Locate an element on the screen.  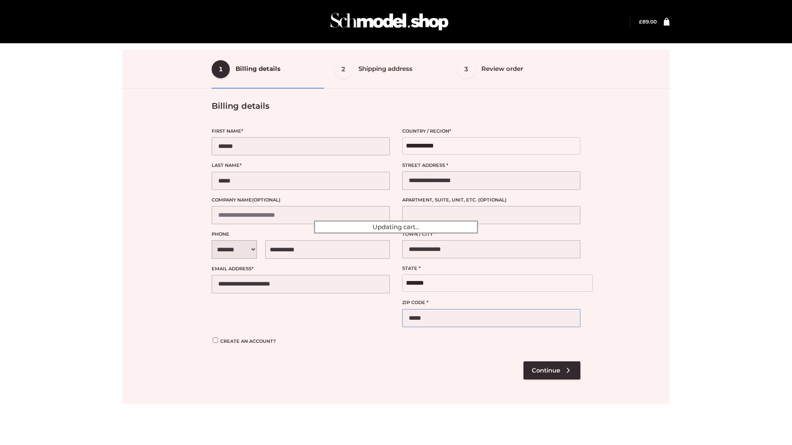
bdi: 89.00 is located at coordinates (647, 21).